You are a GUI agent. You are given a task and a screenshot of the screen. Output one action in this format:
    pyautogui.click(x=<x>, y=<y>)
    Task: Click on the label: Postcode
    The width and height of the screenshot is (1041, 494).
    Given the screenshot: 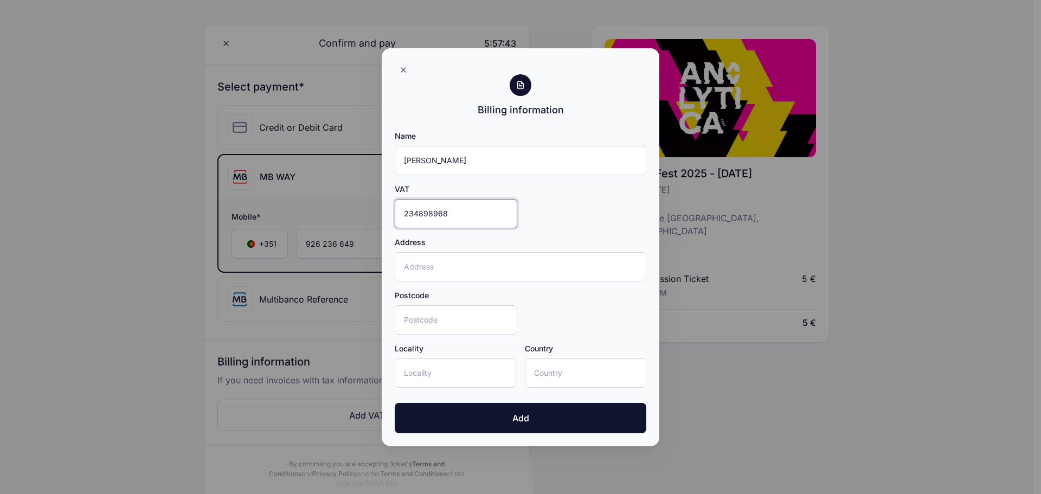 What is the action you would take?
    pyautogui.click(x=412, y=296)
    